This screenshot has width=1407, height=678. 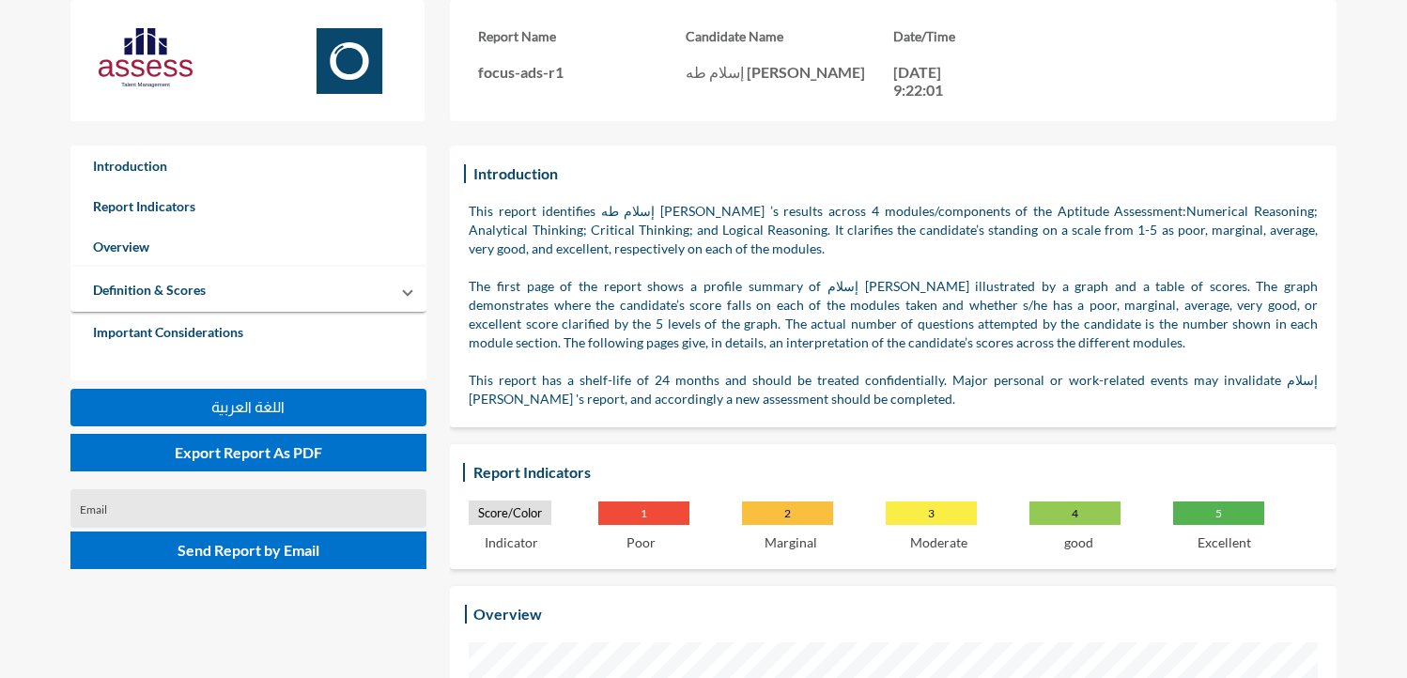 I want to click on p: Poor, so click(x=641, y=542).